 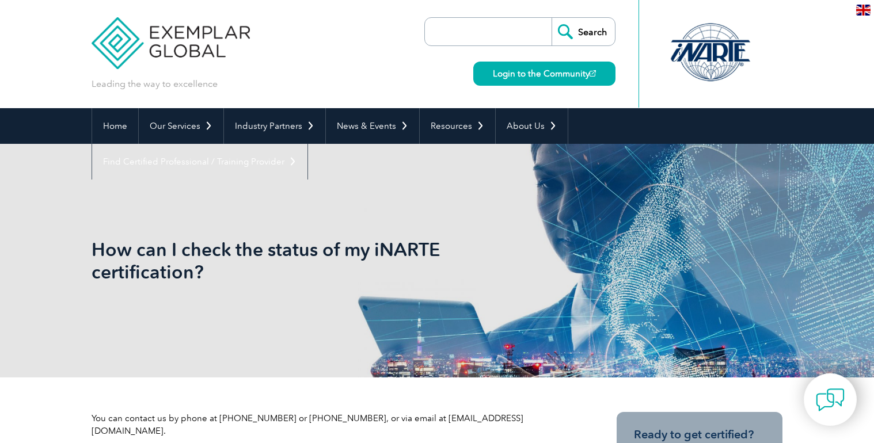 I want to click on a: Our Services, so click(x=181, y=126).